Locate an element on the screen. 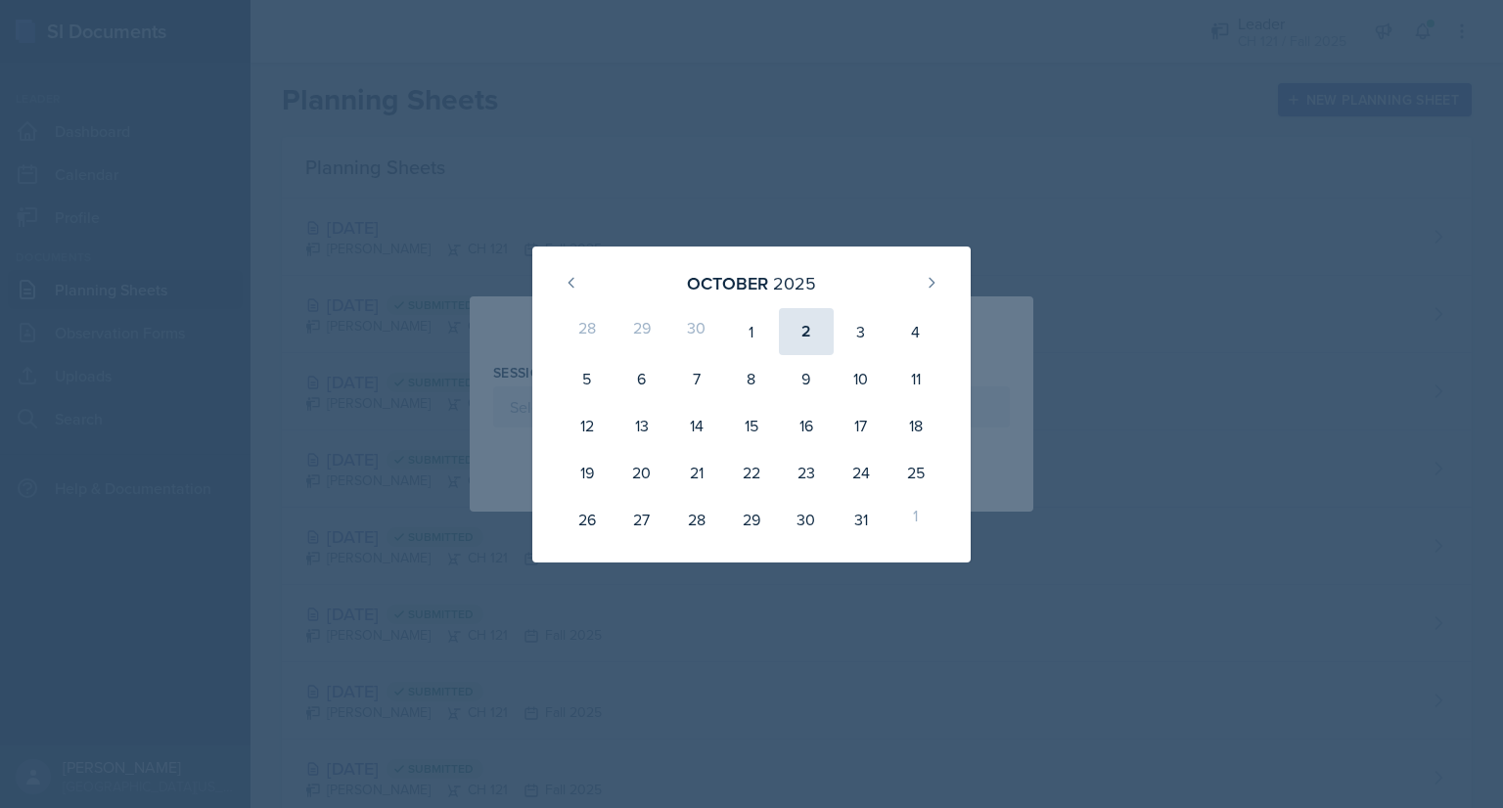  div: 3 is located at coordinates (861, 332).